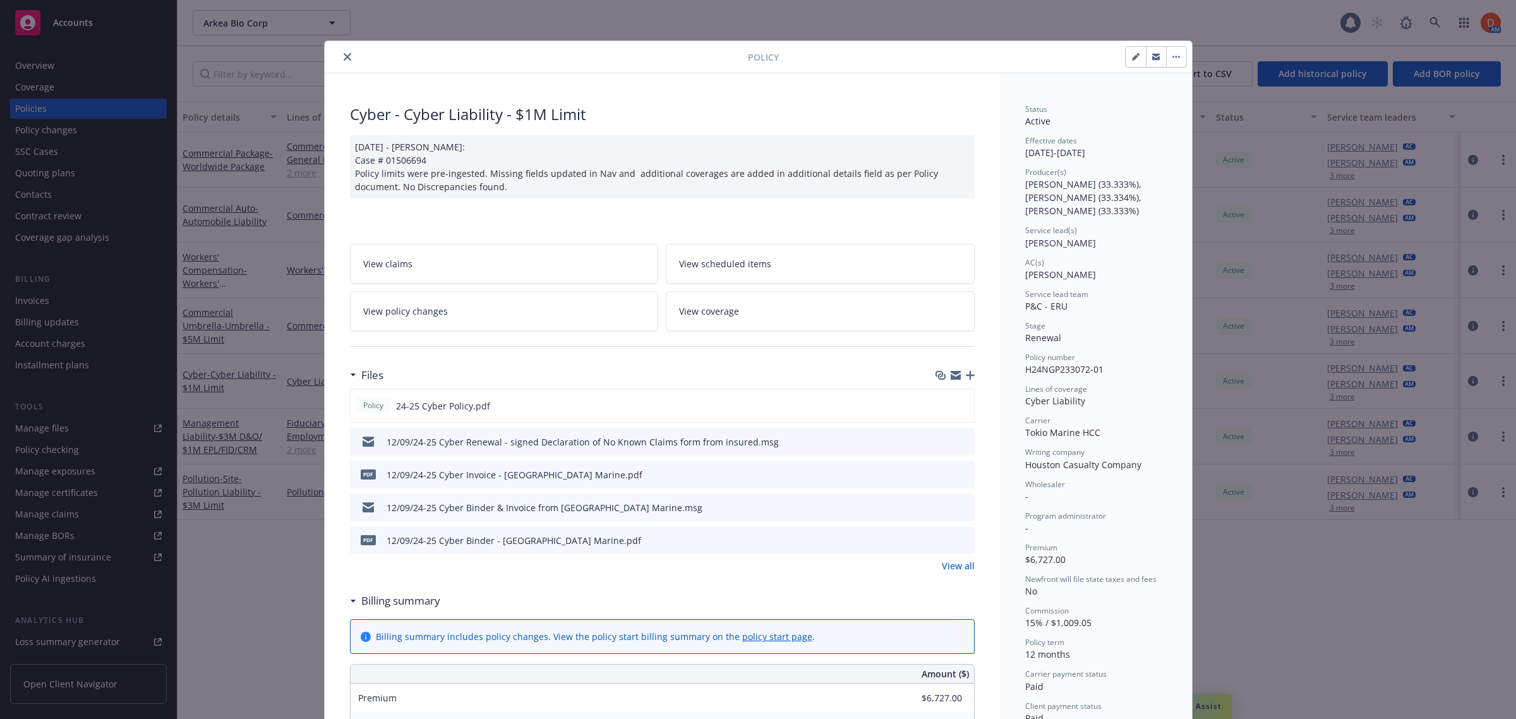 The image size is (1516, 719). What do you see at coordinates (504, 311) in the screenshot?
I see `a: View policy changes` at bounding box center [504, 311].